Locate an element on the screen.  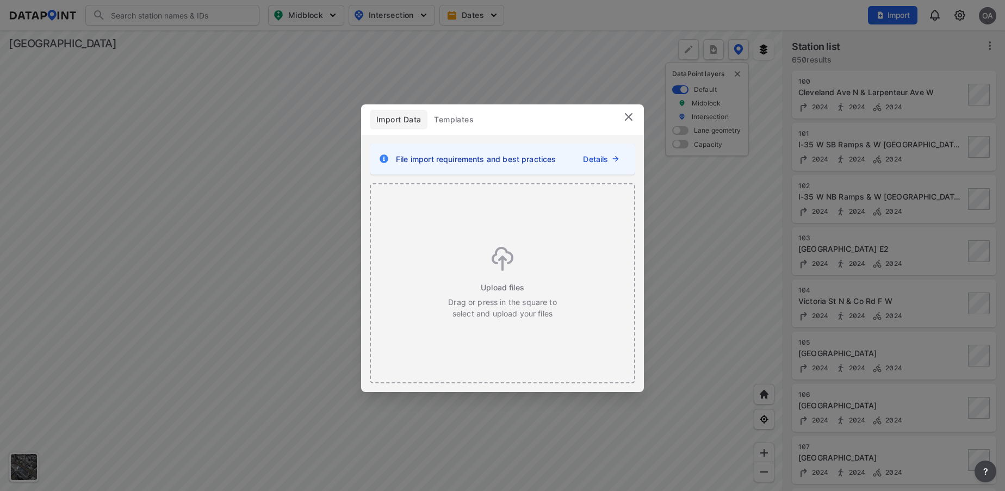
span: Templates is located at coordinates (453, 120).